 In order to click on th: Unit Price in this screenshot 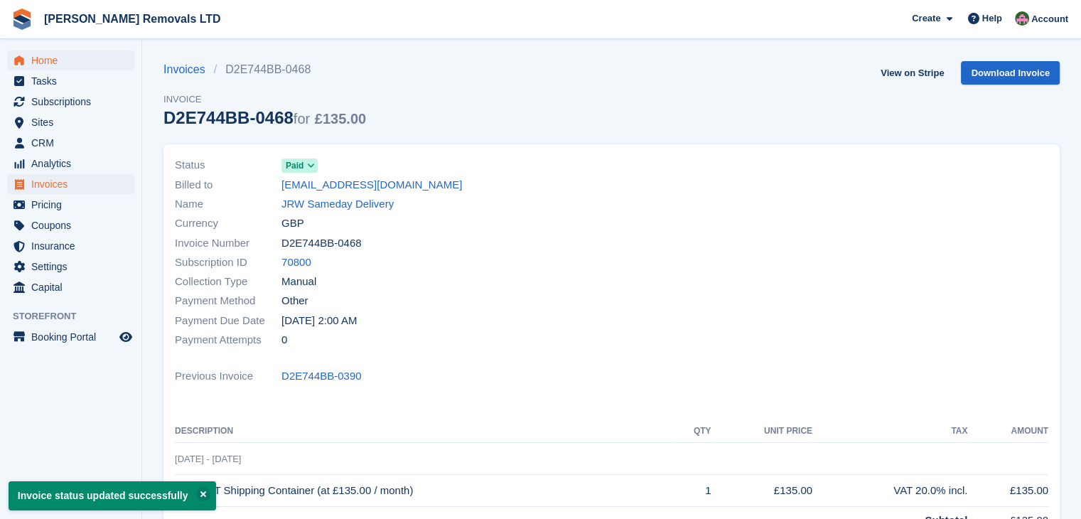, I will do `click(761, 431)`.